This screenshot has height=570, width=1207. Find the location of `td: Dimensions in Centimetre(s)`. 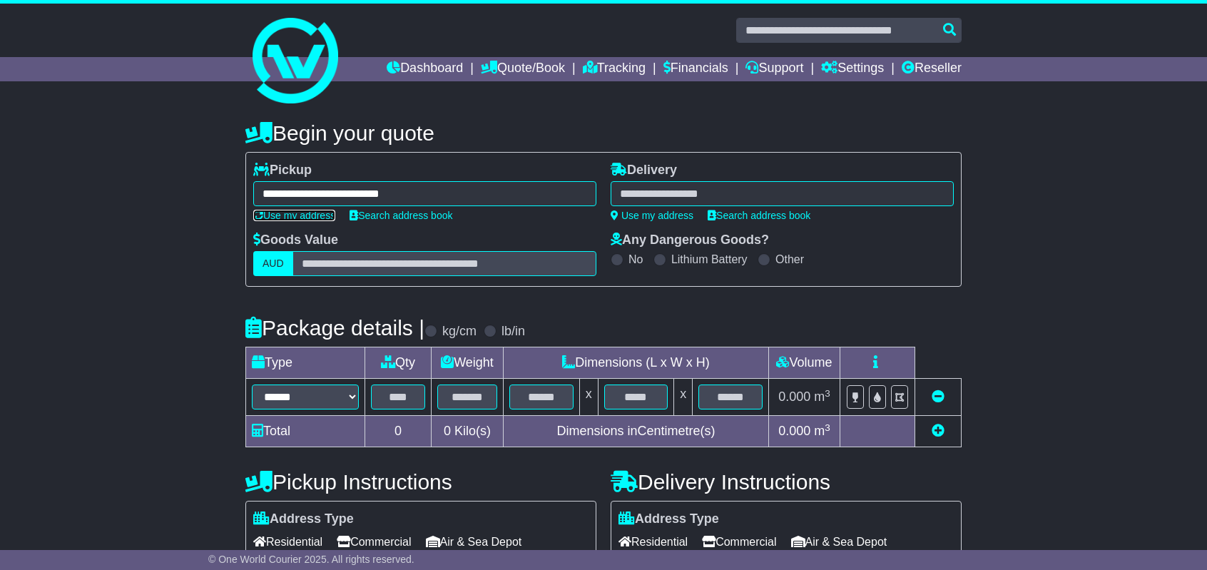

td: Dimensions in Centimetre(s) is located at coordinates (636, 432).